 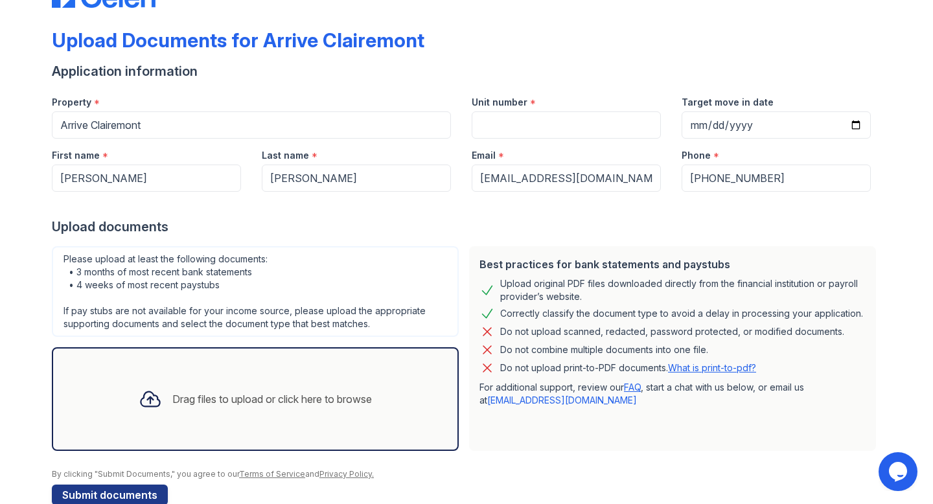 I want to click on a: Terms of Service, so click(x=272, y=473).